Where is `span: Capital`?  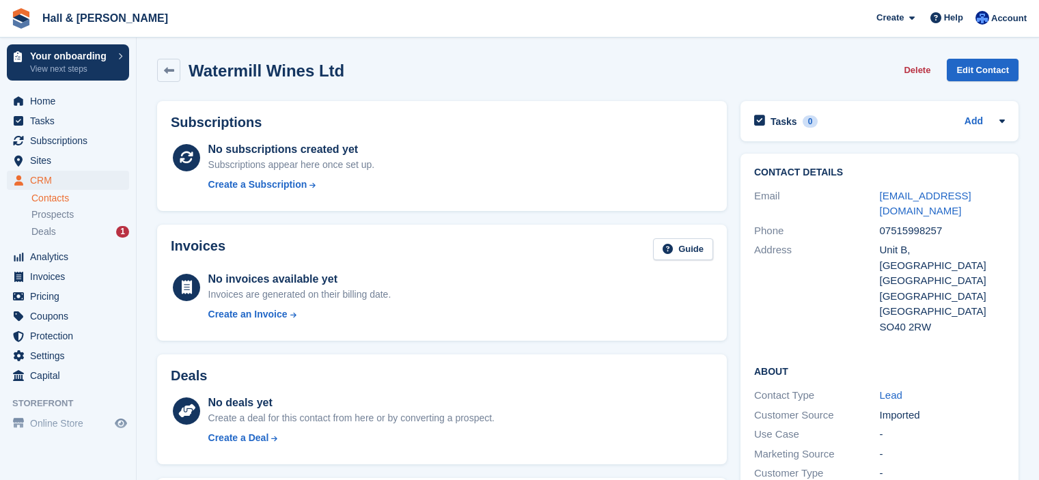
span: Capital is located at coordinates (71, 376).